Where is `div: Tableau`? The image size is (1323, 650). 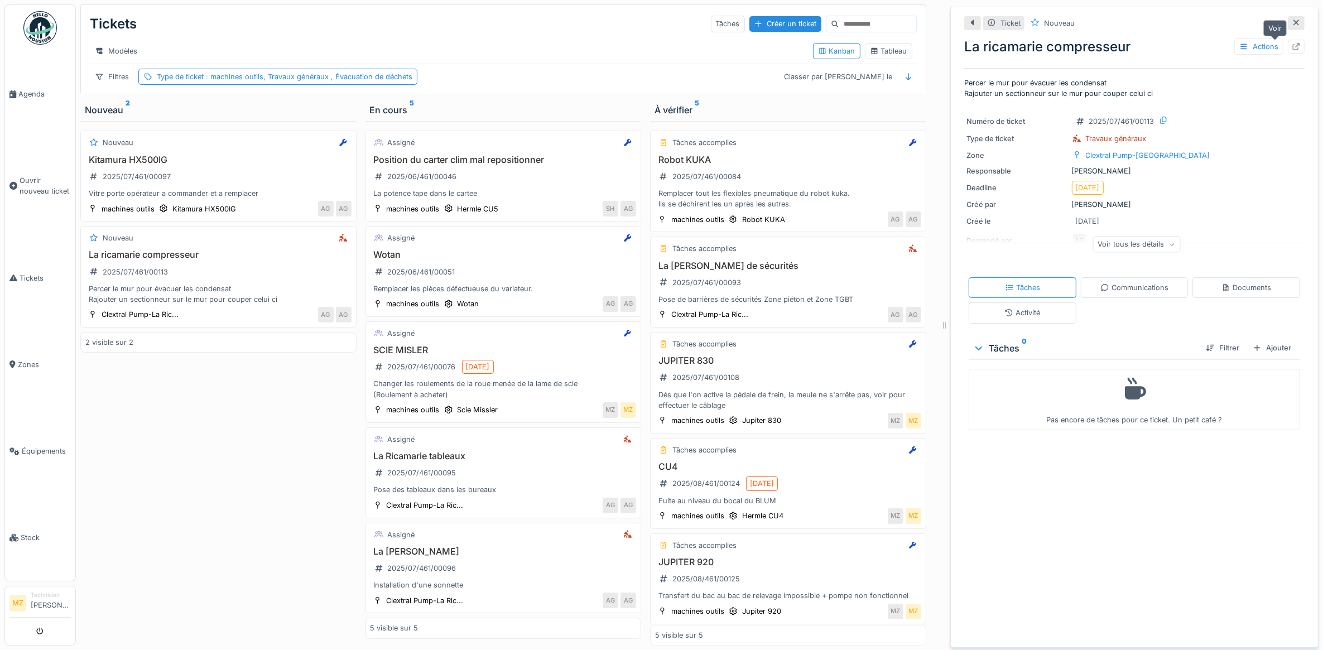
div: Tableau is located at coordinates (888, 51).